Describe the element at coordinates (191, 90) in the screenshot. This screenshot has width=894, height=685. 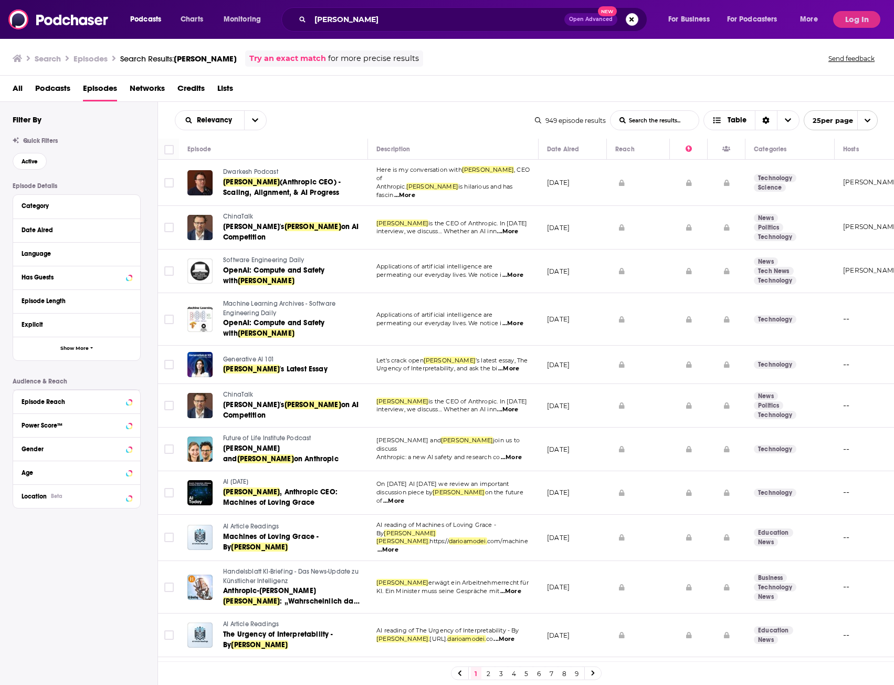
I see `a: Credits` at that location.